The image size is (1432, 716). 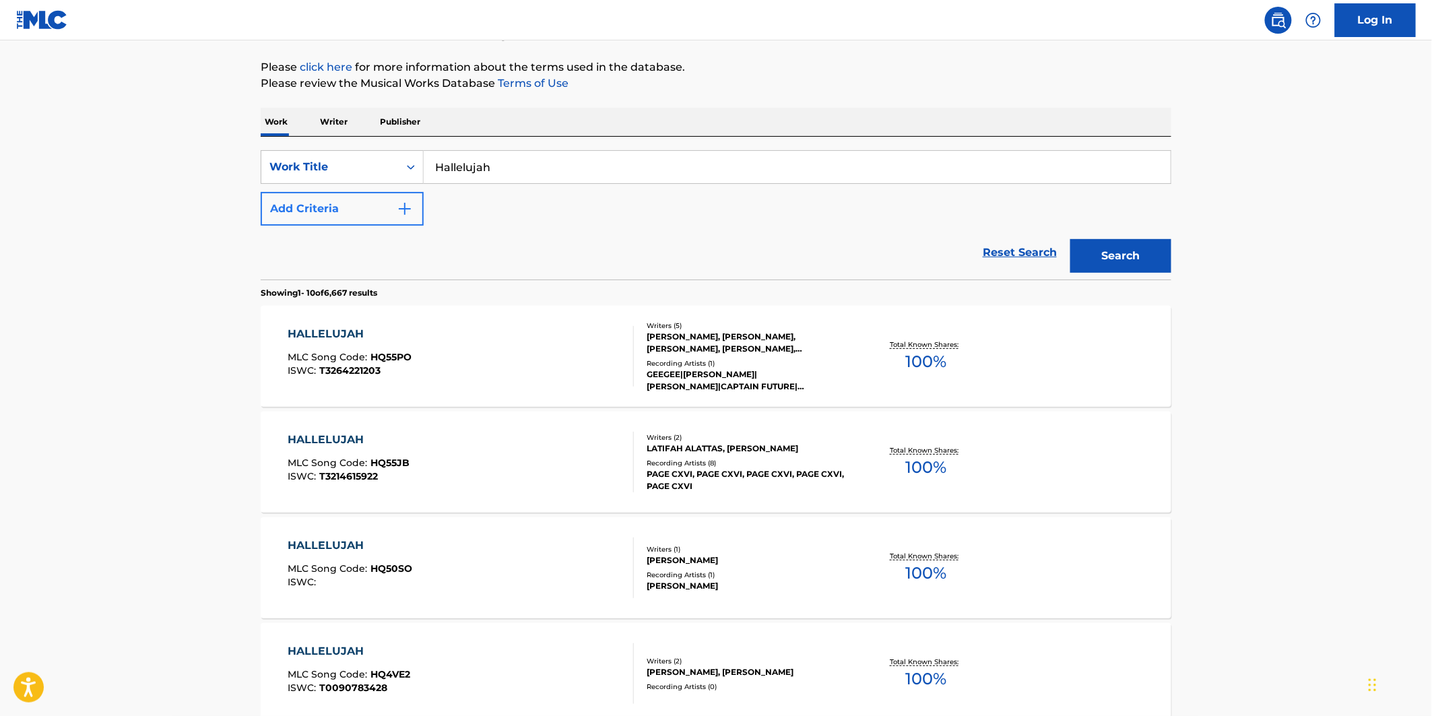 I want to click on p: Please review the Musical Works Database, so click(x=716, y=84).